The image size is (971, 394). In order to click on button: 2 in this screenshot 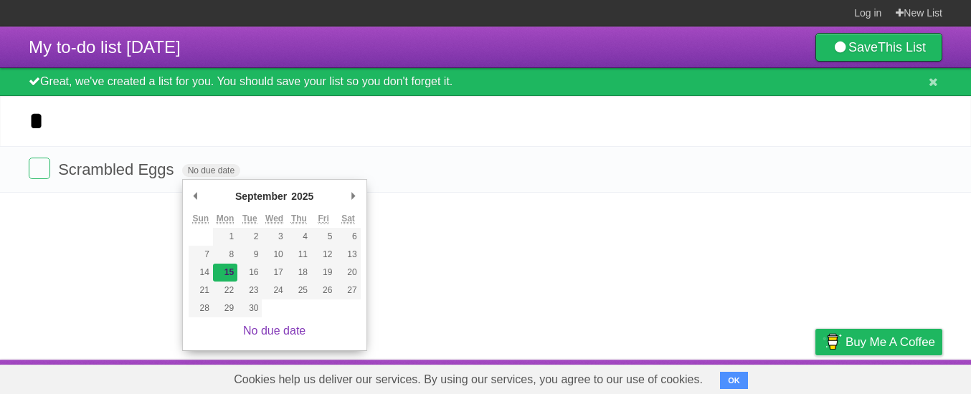, I will do `click(249, 237)`.